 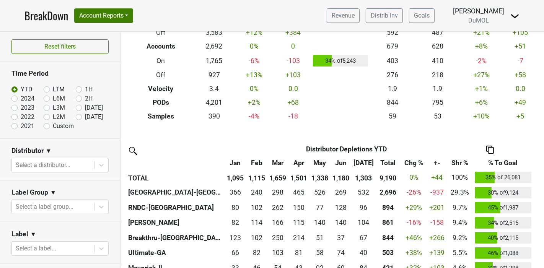 I want to click on td: 365.7, so click(x=235, y=193).